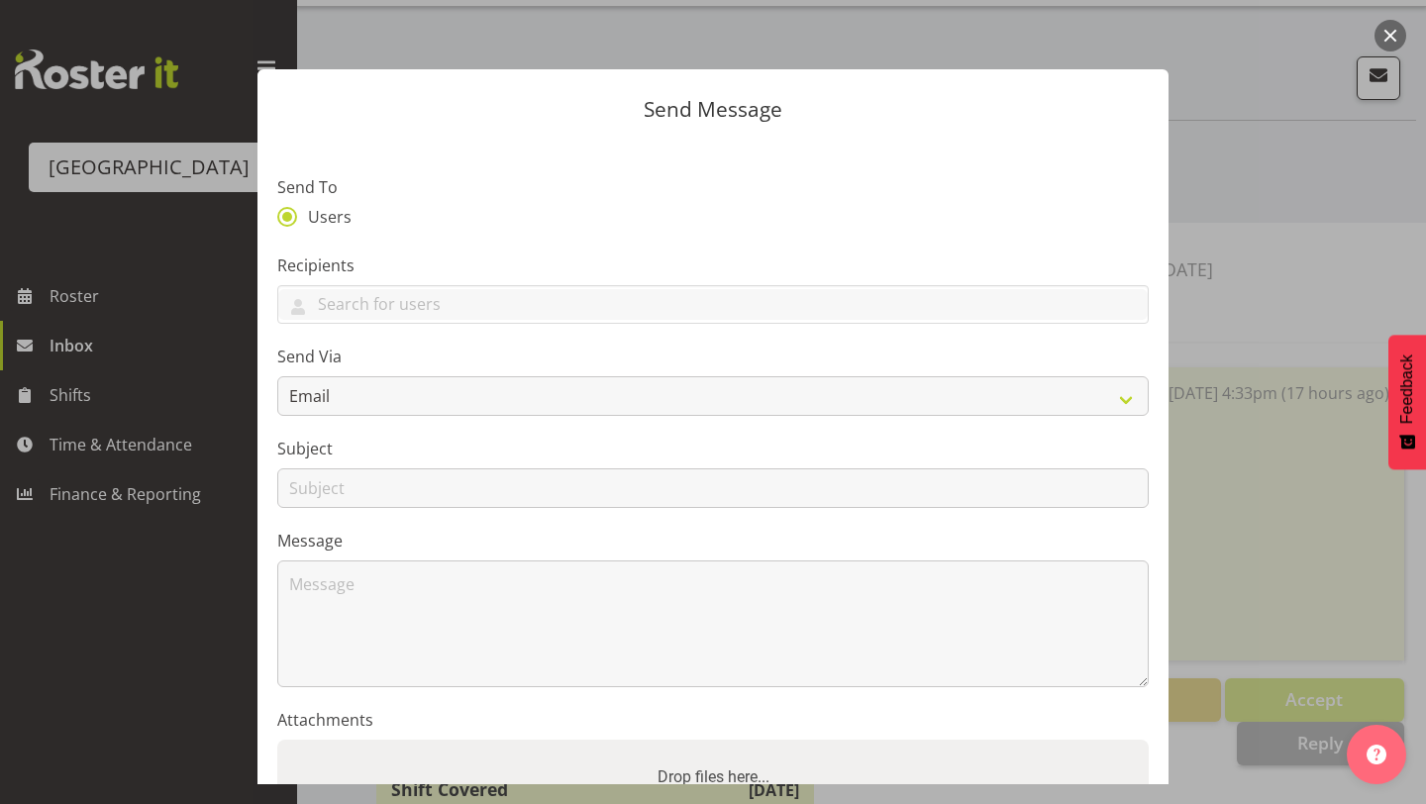 The height and width of the screenshot is (804, 1426). I want to click on p: Send Message, so click(713, 109).